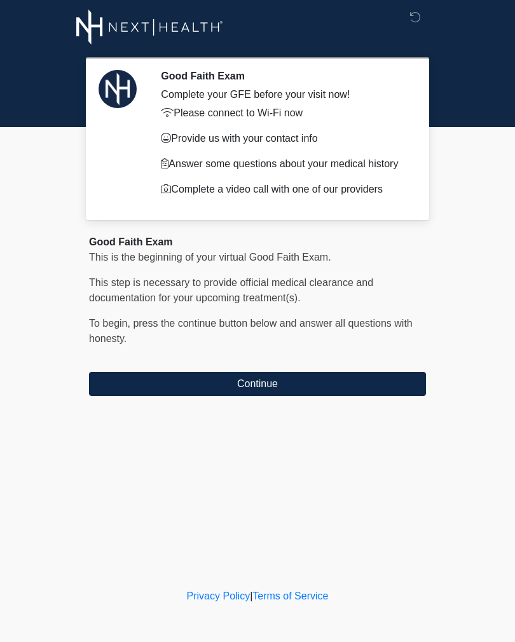 Image resolution: width=515 pixels, height=642 pixels. Describe the element at coordinates (284, 164) in the screenshot. I see `p: Answer some questions about your medical history` at that location.